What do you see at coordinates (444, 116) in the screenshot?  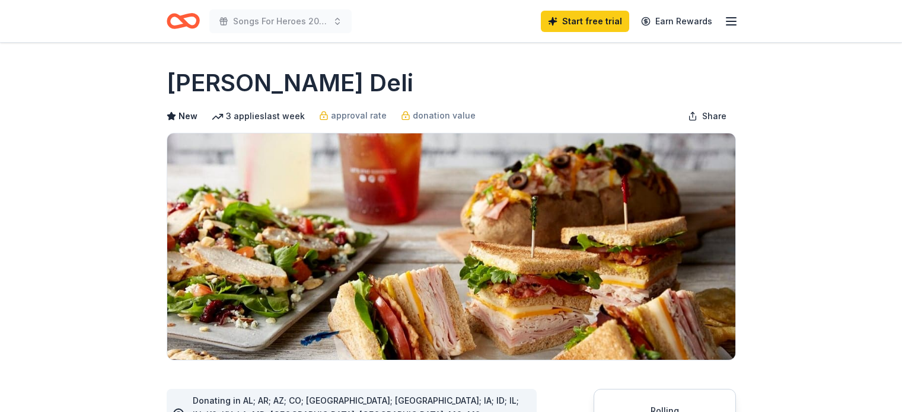 I see `span: donation value` at bounding box center [444, 116].